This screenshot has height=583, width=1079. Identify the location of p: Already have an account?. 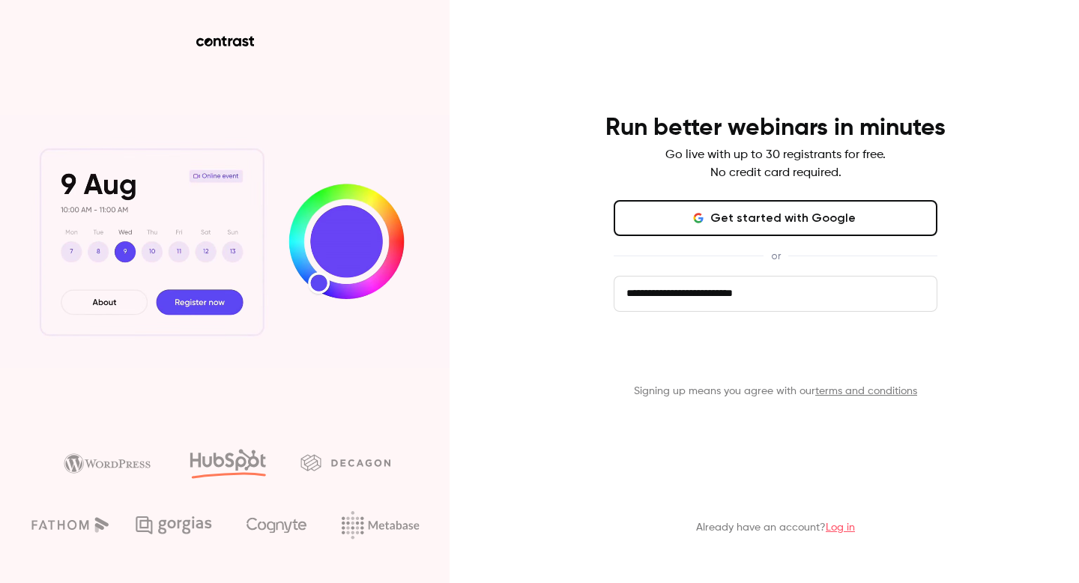
(775, 527).